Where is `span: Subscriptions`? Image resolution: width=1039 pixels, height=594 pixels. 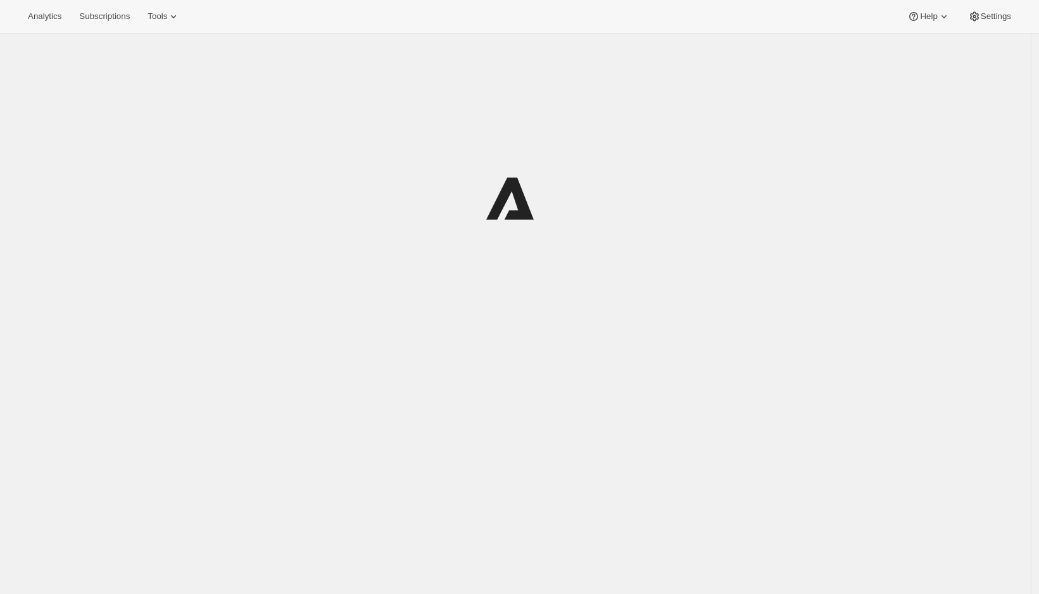
span: Subscriptions is located at coordinates (105, 16).